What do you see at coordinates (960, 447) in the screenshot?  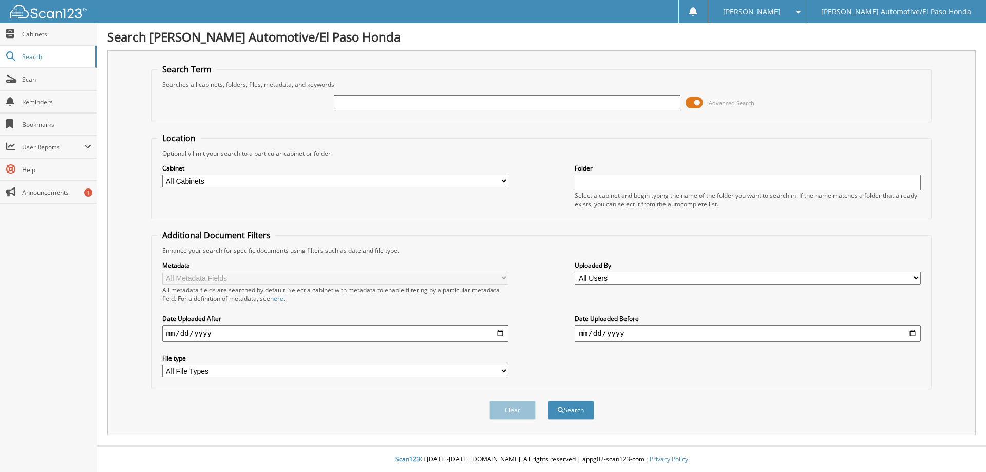 I see `div: Chat Widget` at bounding box center [960, 447].